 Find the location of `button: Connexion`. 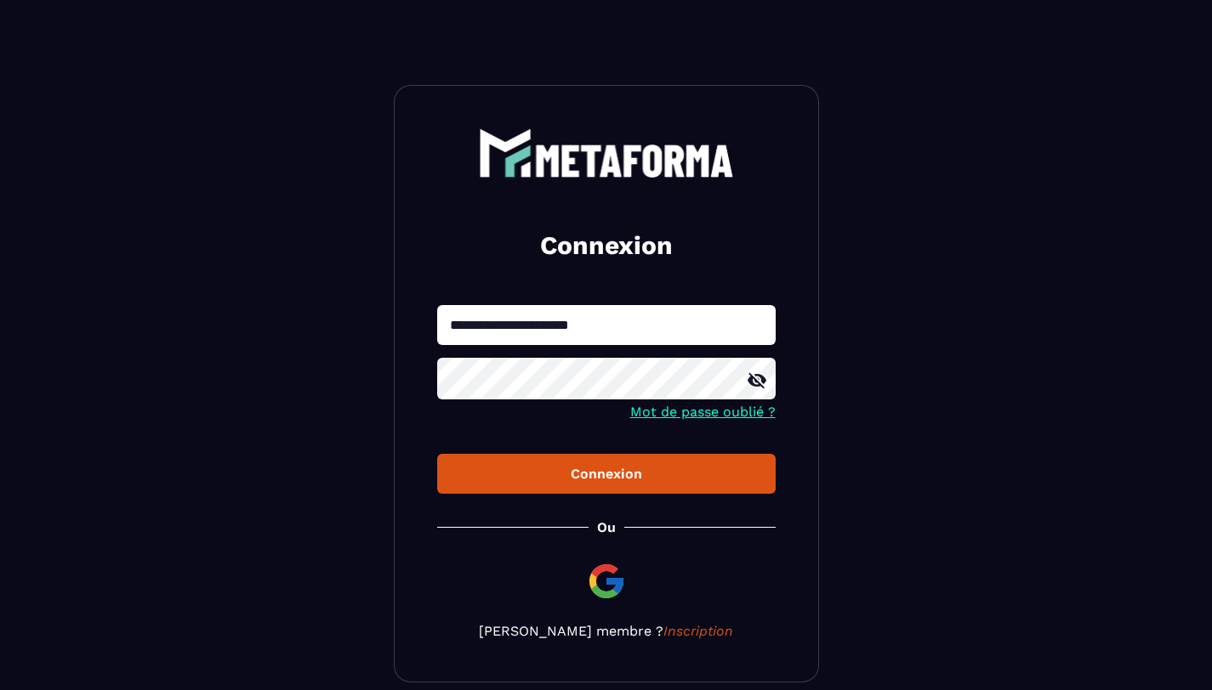

button: Connexion is located at coordinates (606, 474).